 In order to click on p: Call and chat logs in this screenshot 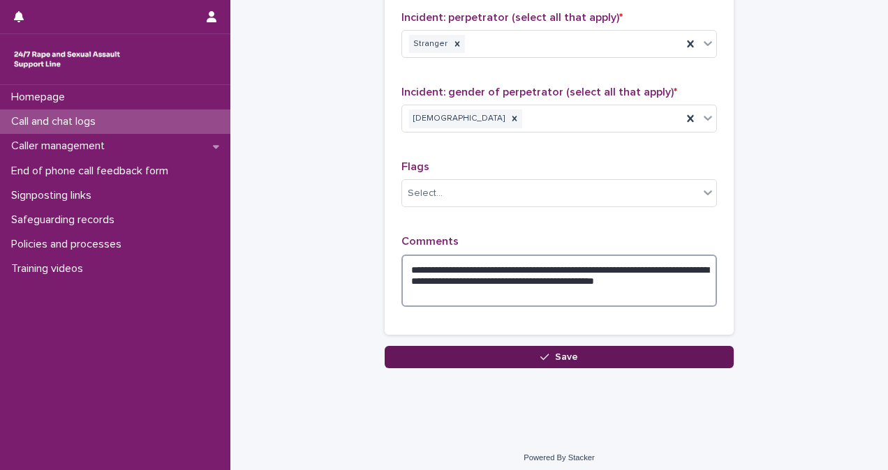, I will do `click(56, 121)`.